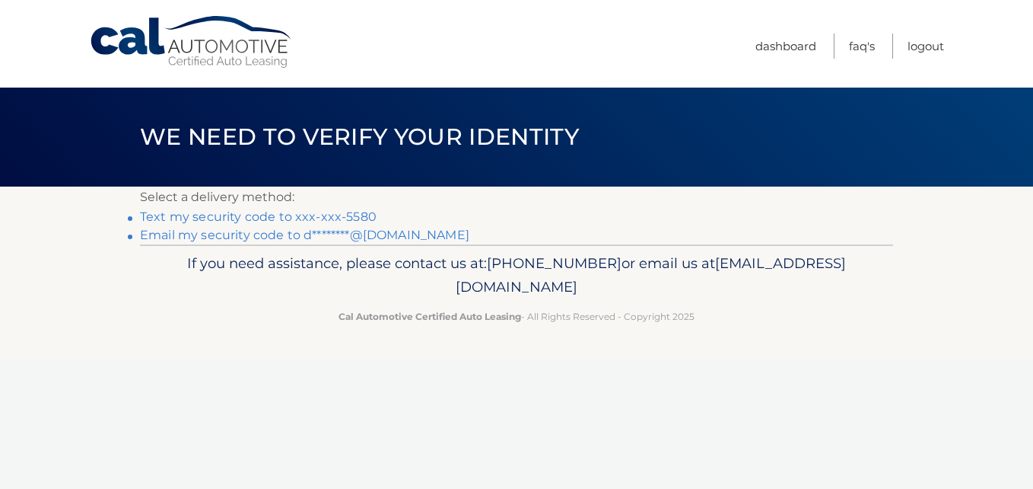  I want to click on span: We need to verify your identity, so click(359, 136).